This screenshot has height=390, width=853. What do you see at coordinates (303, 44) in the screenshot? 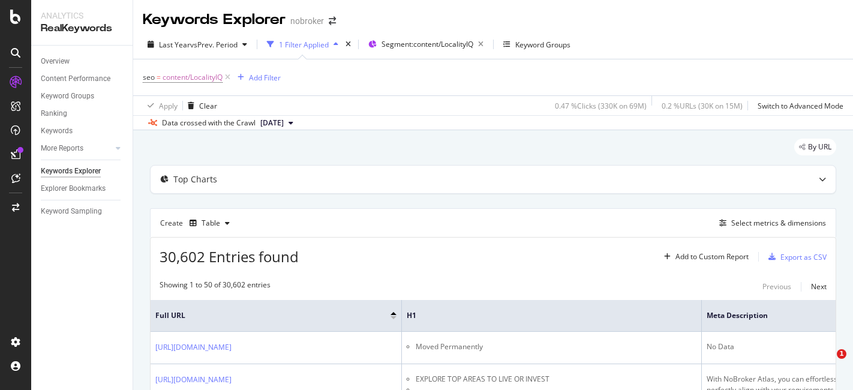
I see `div: 1 Filter Applied` at bounding box center [303, 44].